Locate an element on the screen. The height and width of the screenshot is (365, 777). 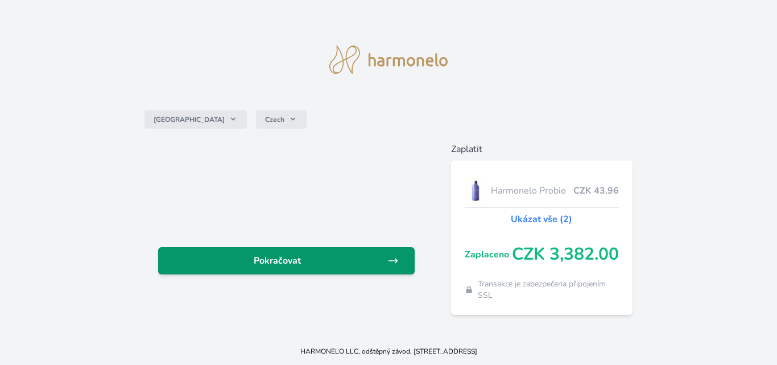
span: Czech is located at coordinates (275, 119).